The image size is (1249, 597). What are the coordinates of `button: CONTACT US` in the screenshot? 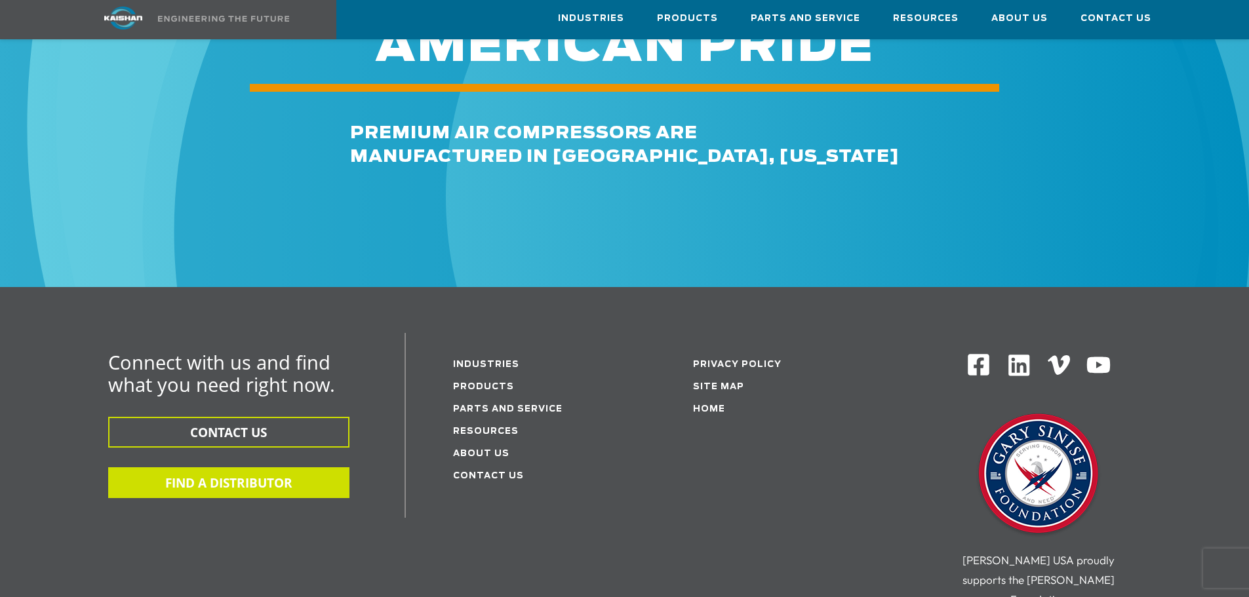 It's located at (229, 432).